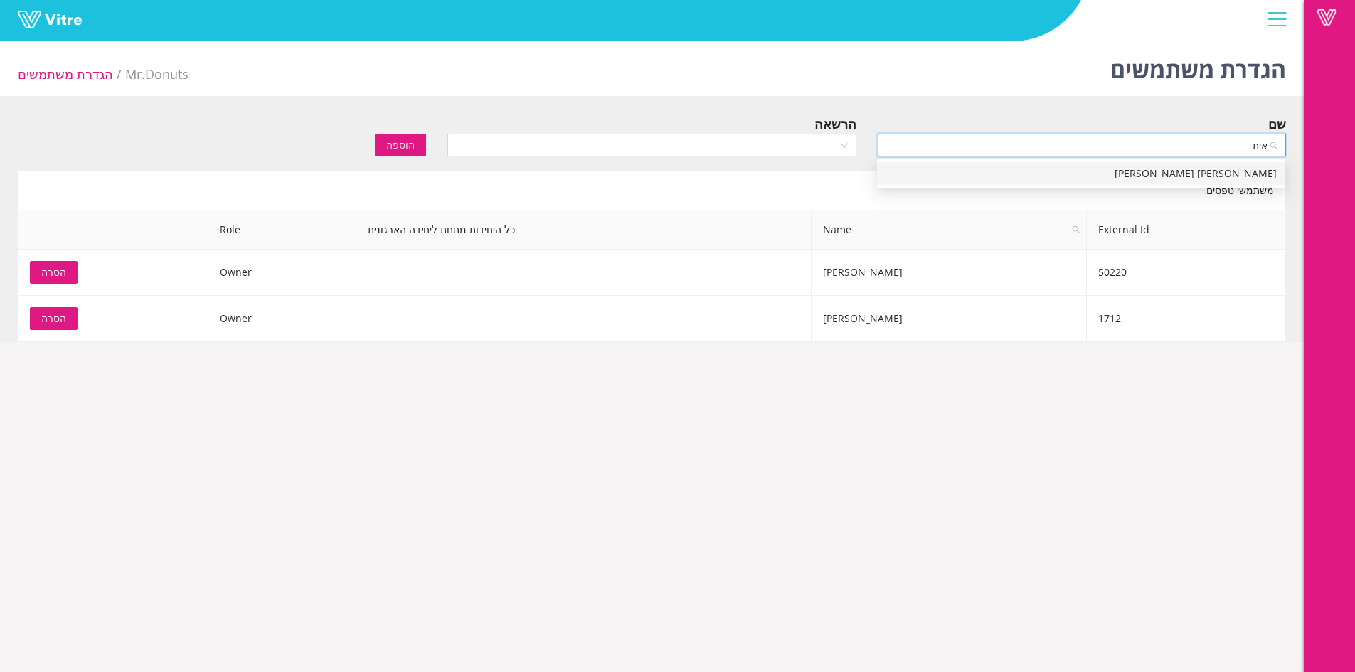  What do you see at coordinates (835, 124) in the screenshot?
I see `div: הרשאה` at bounding box center [835, 124].